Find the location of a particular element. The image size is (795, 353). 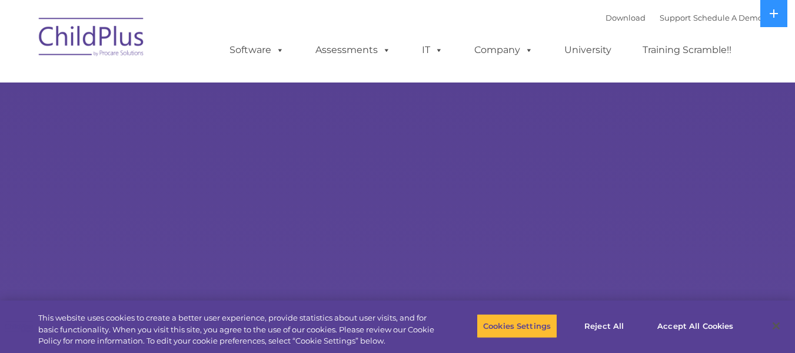

a: Download is located at coordinates (626, 18).